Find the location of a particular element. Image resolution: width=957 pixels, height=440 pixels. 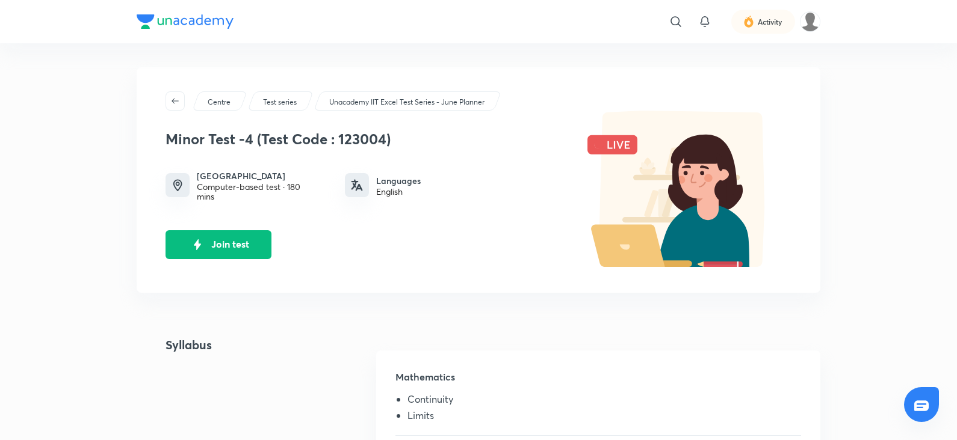

a: Test series is located at coordinates (280, 102).